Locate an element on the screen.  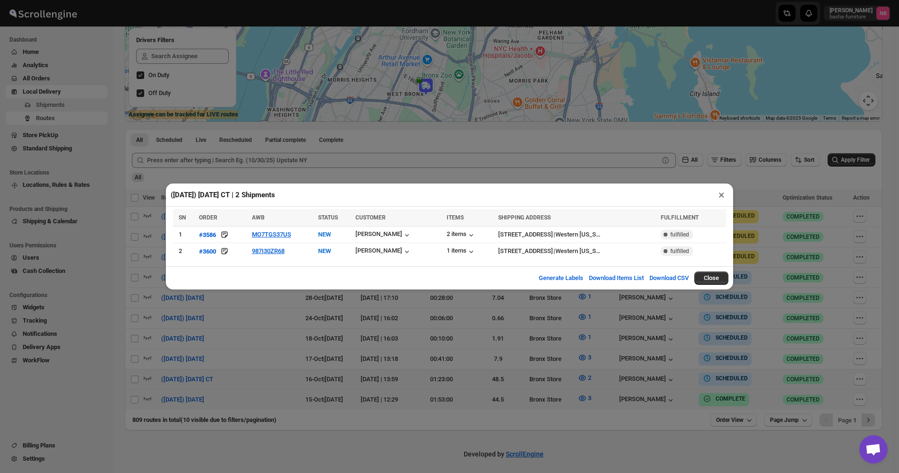
span: SN is located at coordinates (182, 217).